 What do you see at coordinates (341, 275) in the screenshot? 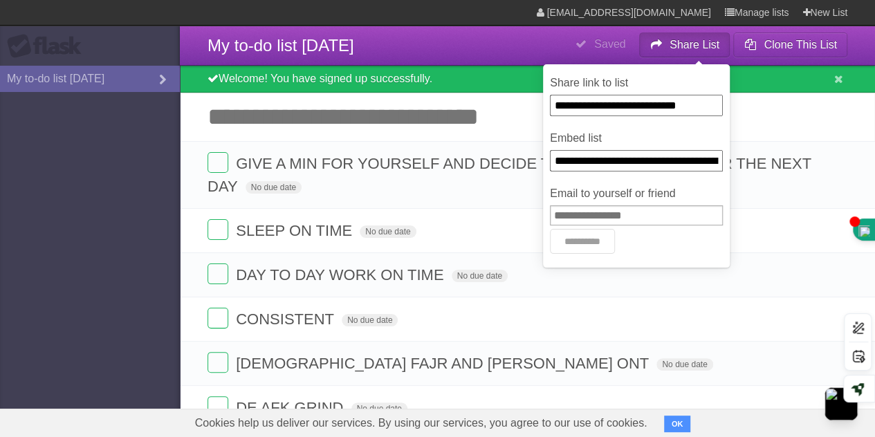
I see `span: DAY TO DAY WORK ON TIME` at bounding box center [341, 275].